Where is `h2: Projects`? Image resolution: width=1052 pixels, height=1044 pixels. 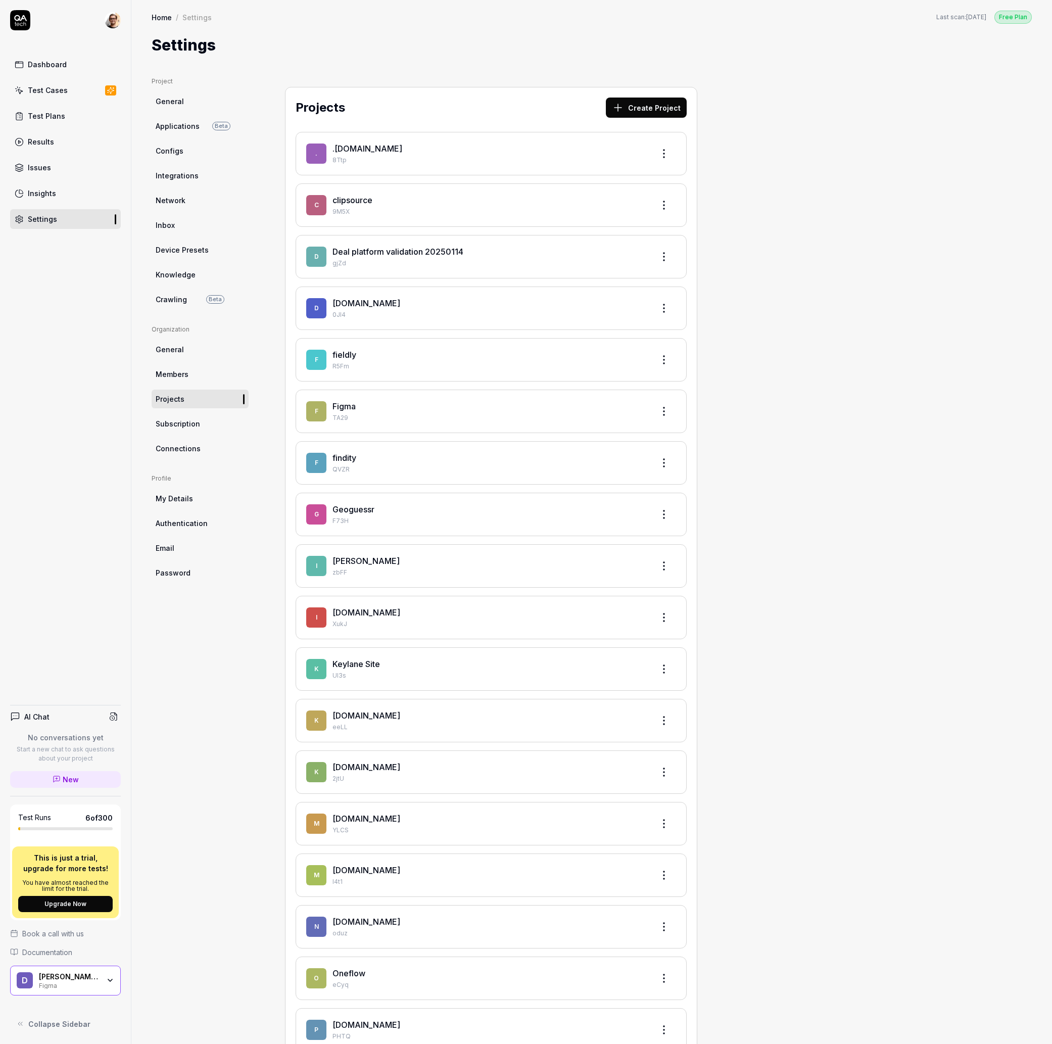
h2: Projects is located at coordinates (320, 108).